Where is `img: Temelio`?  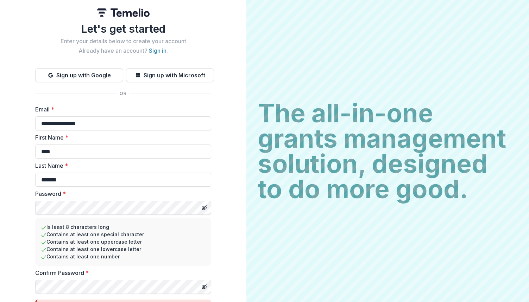 img: Temelio is located at coordinates (123, 13).